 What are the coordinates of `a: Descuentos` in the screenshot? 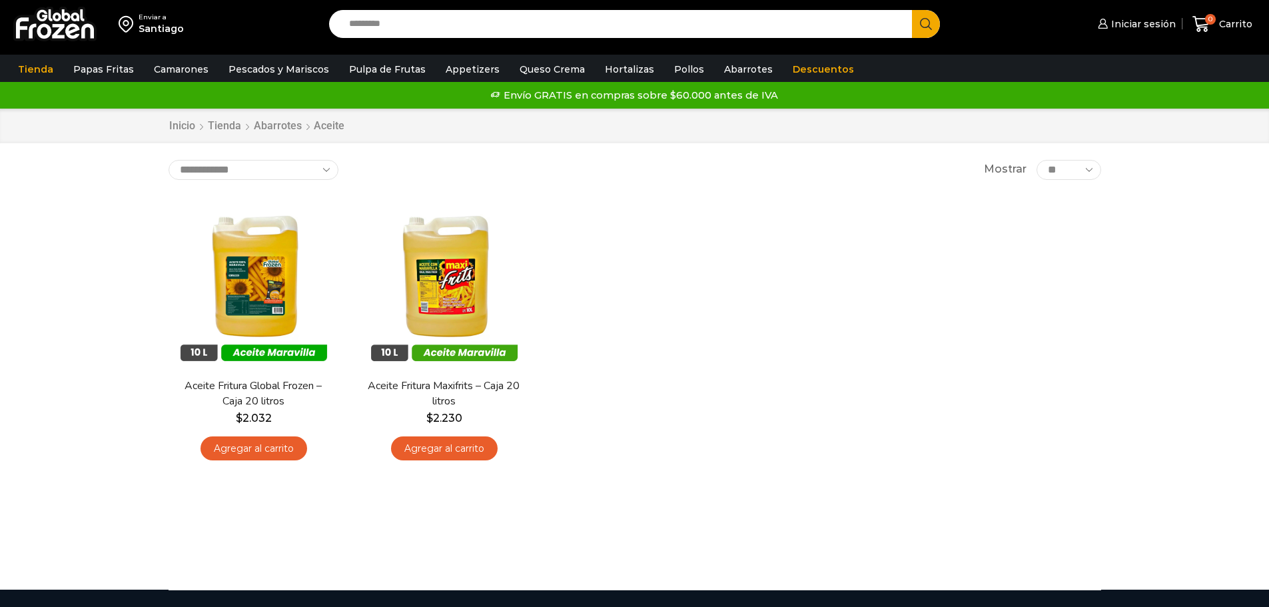 It's located at (823, 69).